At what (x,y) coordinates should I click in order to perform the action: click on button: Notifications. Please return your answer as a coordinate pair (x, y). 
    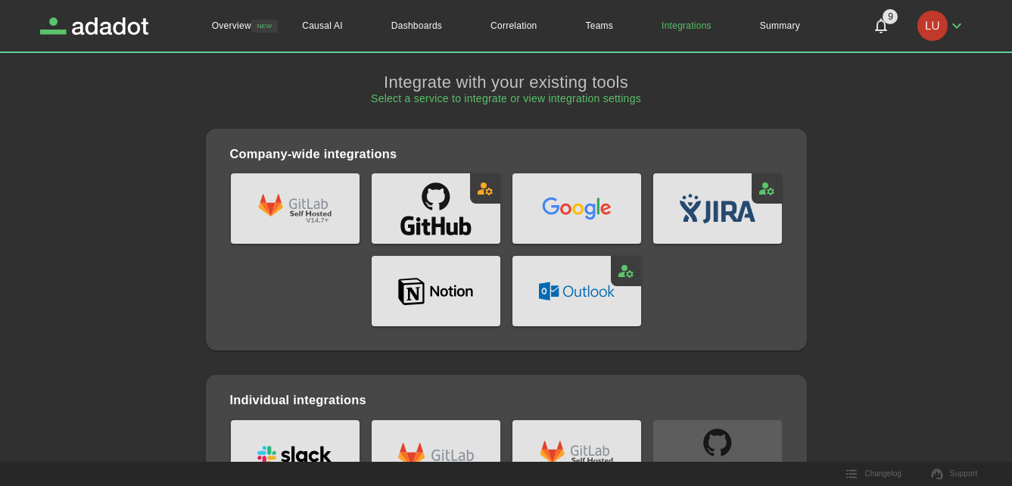
    Looking at the image, I should click on (881, 26).